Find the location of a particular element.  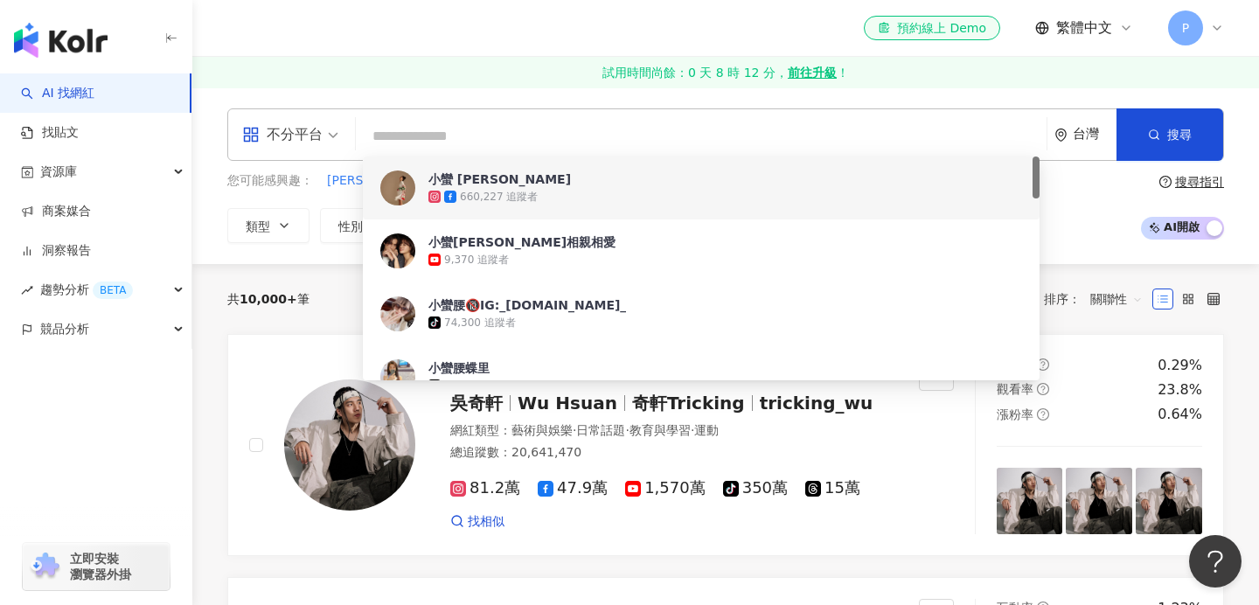

div: 0.29% is located at coordinates (1180, 366).